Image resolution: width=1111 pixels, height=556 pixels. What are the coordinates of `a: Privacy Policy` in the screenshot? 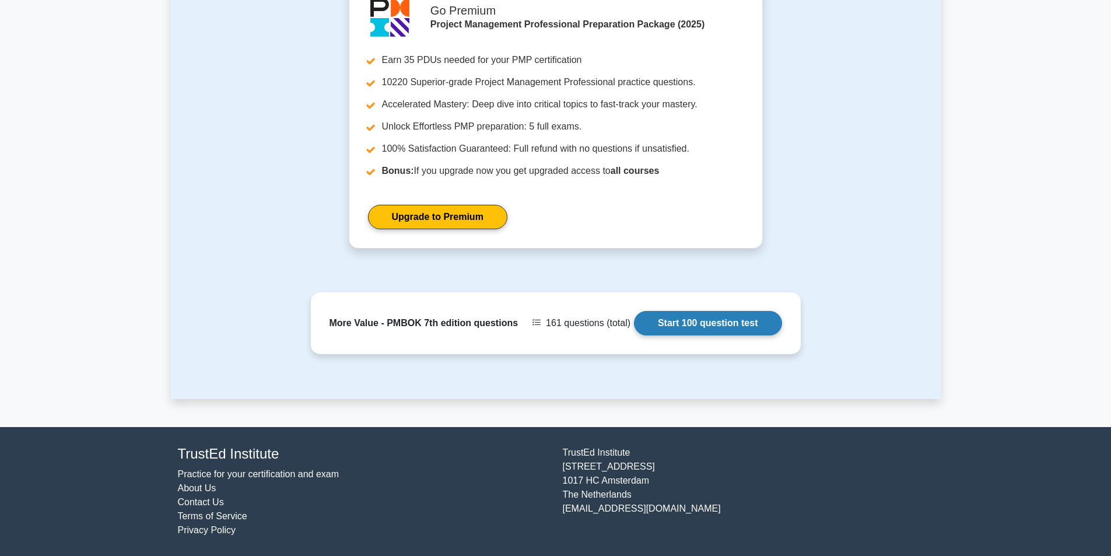 It's located at (207, 530).